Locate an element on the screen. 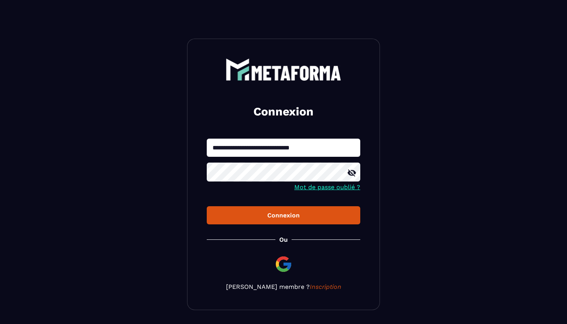  a: Inscription is located at coordinates (326, 286).